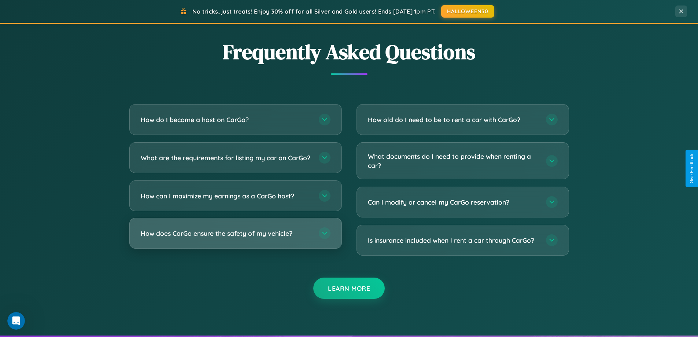 The image size is (698, 337). What do you see at coordinates (453, 202) in the screenshot?
I see `h3: Can I modify or cancel my CarGo reservation?` at bounding box center [453, 202].